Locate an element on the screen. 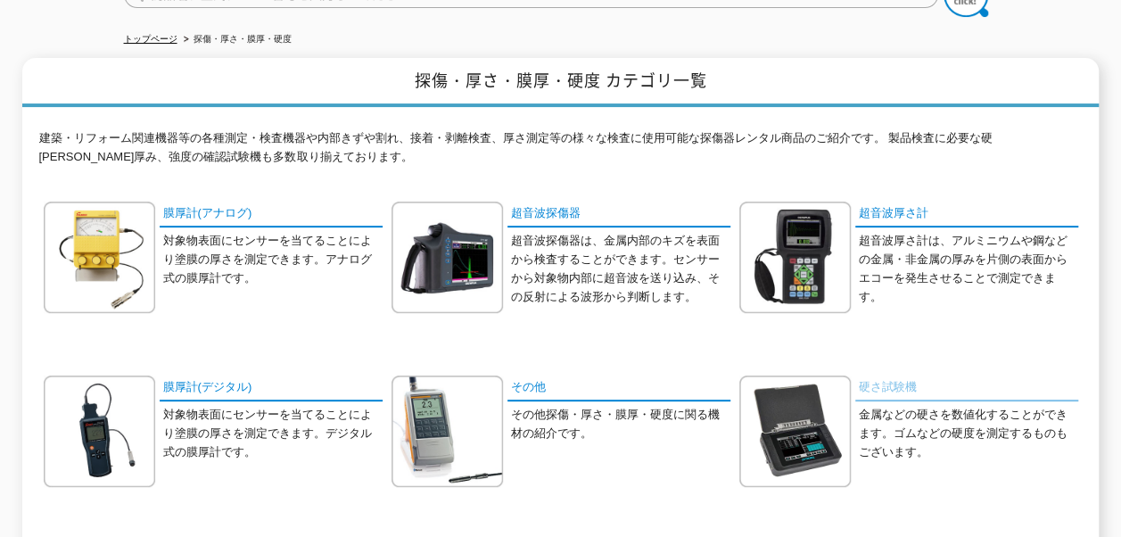 The width and height of the screenshot is (1121, 537). p: 超音波探傷器は、金属内部のキズを表面から検査することができます。センサーから対象物内部に超音波を送り込み、その反射による波形から判断します。 is located at coordinates (621, 268).